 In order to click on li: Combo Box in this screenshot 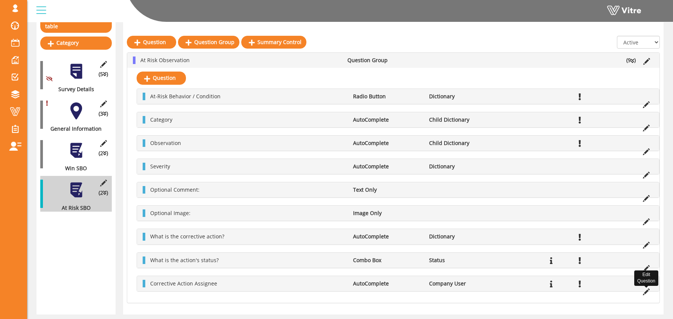, I will do `click(387, 260)`.